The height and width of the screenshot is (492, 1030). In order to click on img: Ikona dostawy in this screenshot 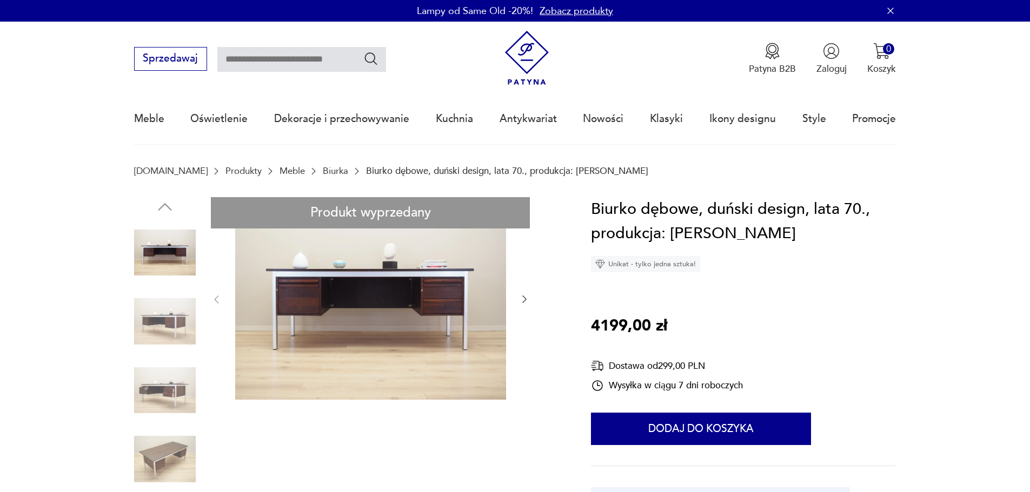, I will do `click(597, 366)`.